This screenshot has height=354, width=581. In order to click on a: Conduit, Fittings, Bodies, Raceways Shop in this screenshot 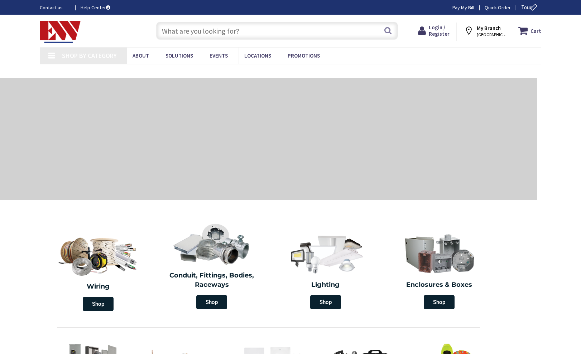, I will do `click(212, 266)`.